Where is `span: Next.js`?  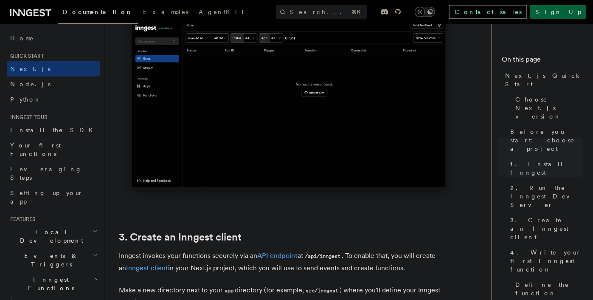
span: Next.js is located at coordinates (30, 69).